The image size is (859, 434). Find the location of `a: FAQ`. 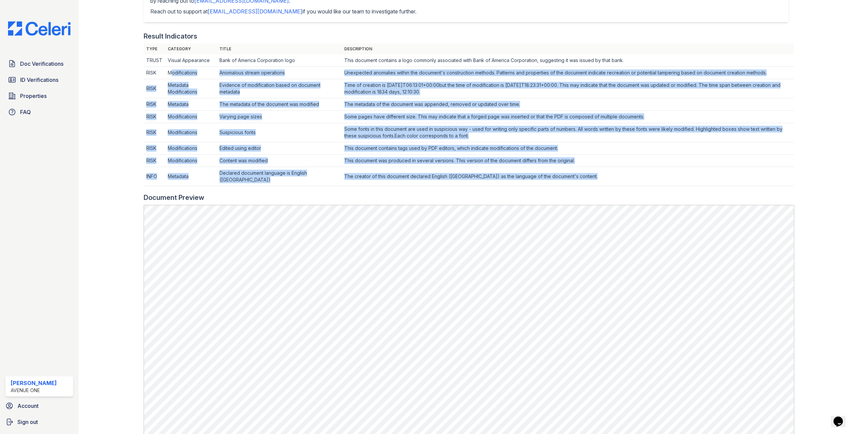

a: FAQ is located at coordinates (39, 112).